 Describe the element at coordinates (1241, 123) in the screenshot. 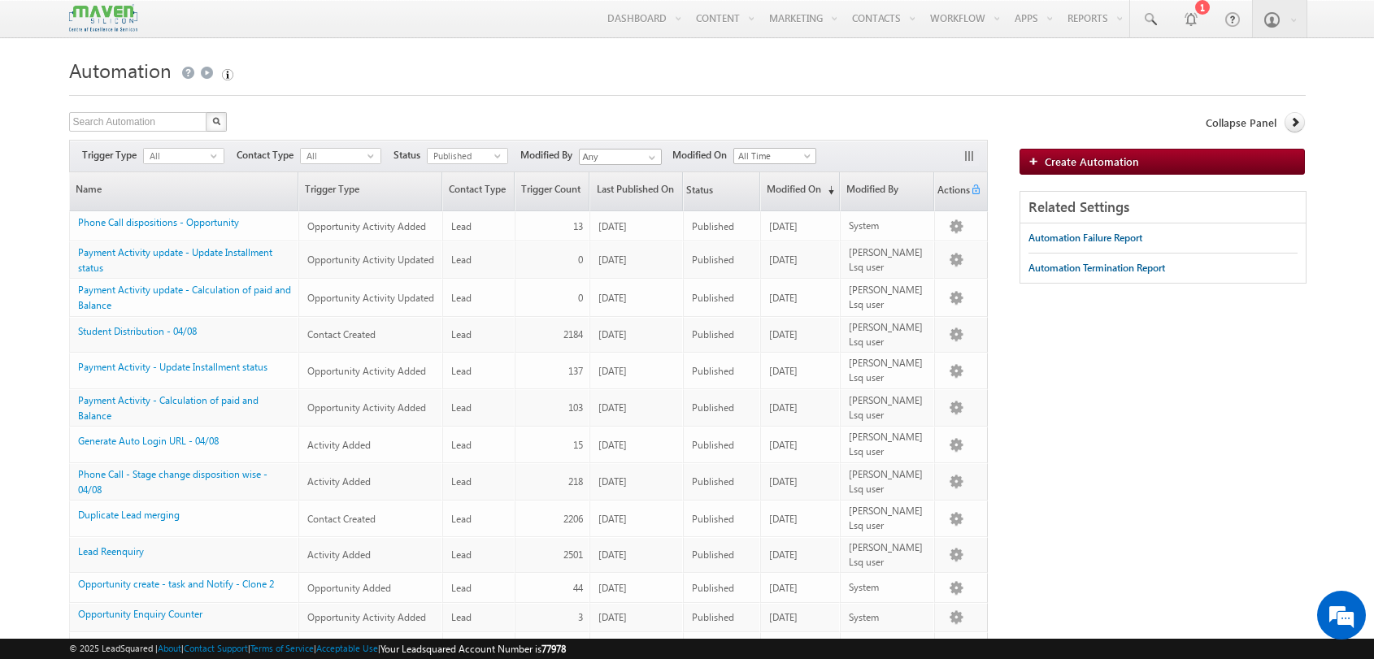

I see `span: Collapse Panel` at that location.